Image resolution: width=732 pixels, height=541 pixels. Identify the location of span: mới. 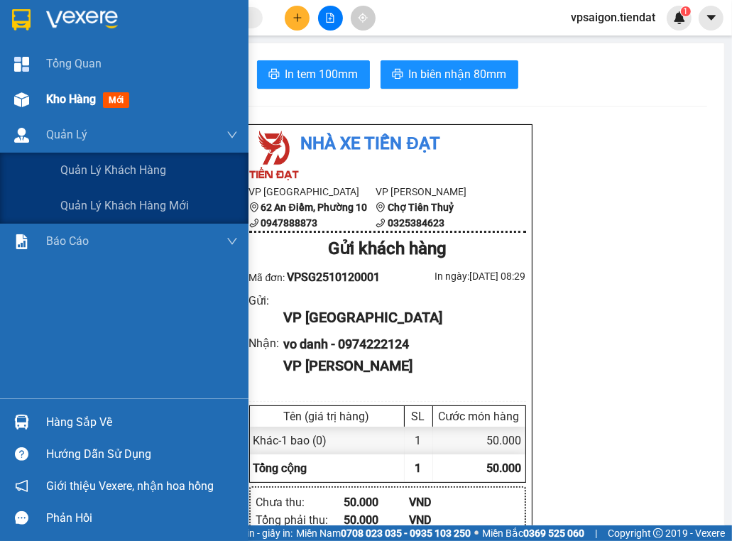
(116, 100).